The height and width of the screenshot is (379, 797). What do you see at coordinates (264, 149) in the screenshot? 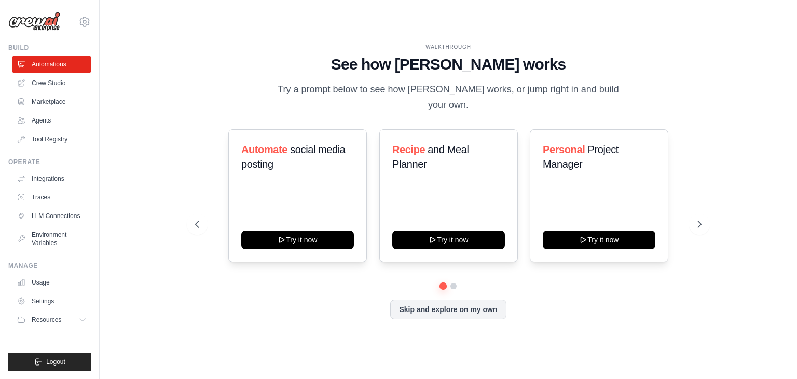
I see `span: Automate` at bounding box center [264, 149].